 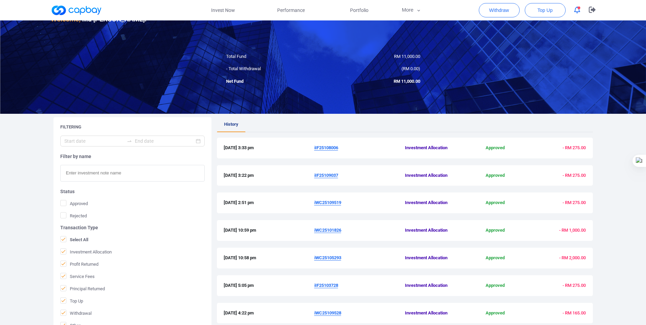 I want to click on span: - RM 1,000.00, so click(x=573, y=230).